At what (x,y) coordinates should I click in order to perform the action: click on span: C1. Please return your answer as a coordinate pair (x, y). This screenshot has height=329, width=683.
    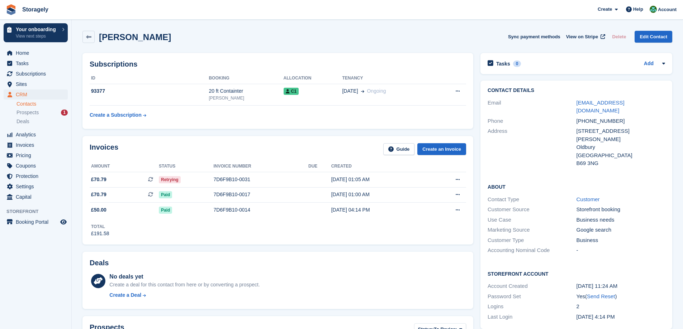
    Looking at the image, I should click on (291, 91).